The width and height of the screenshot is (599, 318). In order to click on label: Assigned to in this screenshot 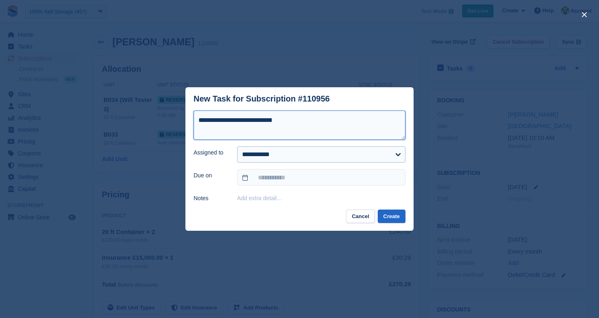, I will do `click(210, 152)`.